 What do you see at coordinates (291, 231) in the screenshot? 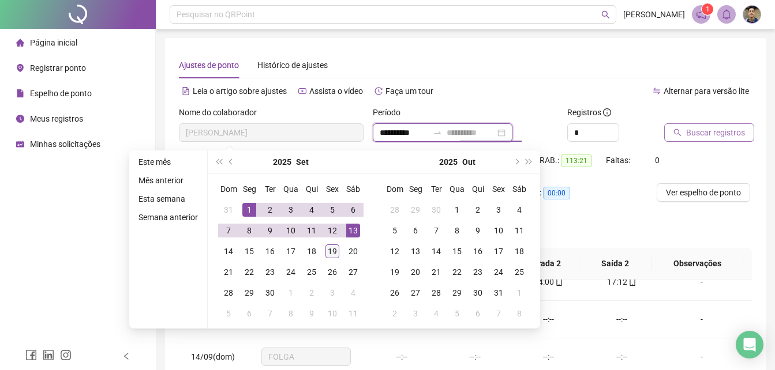
I see `div: 10` at bounding box center [291, 231].